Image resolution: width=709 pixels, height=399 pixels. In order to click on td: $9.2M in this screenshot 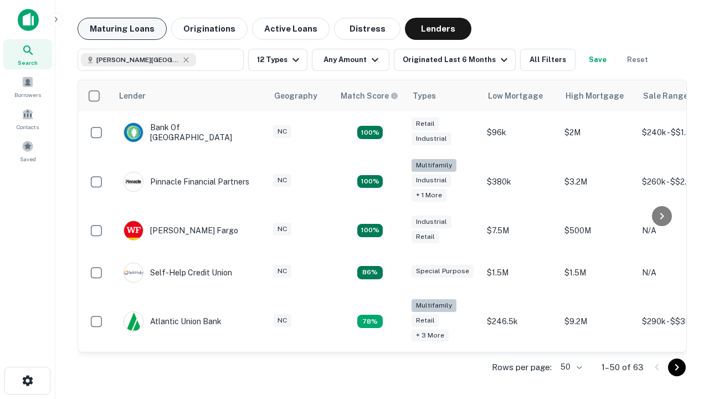, I will do `click(598, 321)`.